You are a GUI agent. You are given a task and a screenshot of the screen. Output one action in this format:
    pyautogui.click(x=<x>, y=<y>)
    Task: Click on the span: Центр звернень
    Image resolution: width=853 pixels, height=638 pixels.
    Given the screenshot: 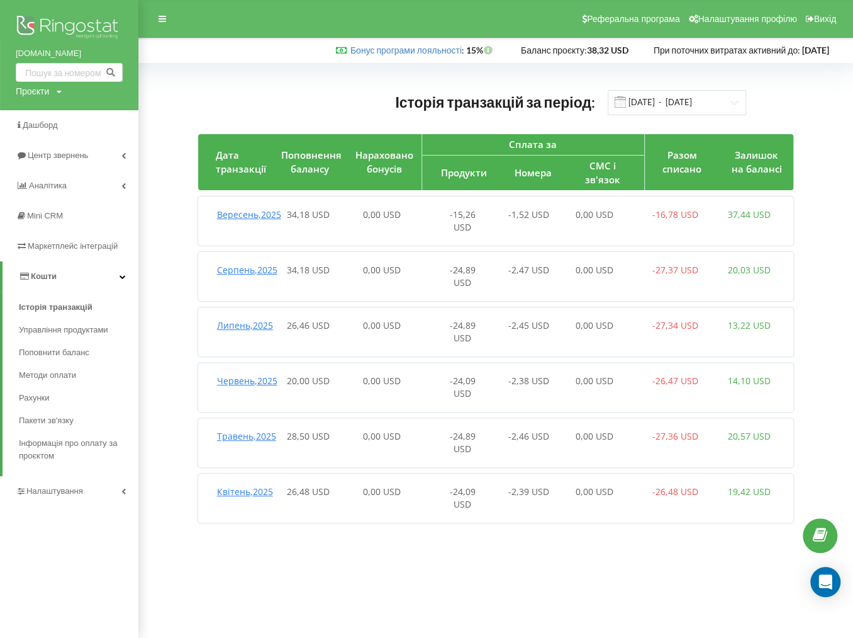 What is the action you would take?
    pyautogui.click(x=58, y=155)
    